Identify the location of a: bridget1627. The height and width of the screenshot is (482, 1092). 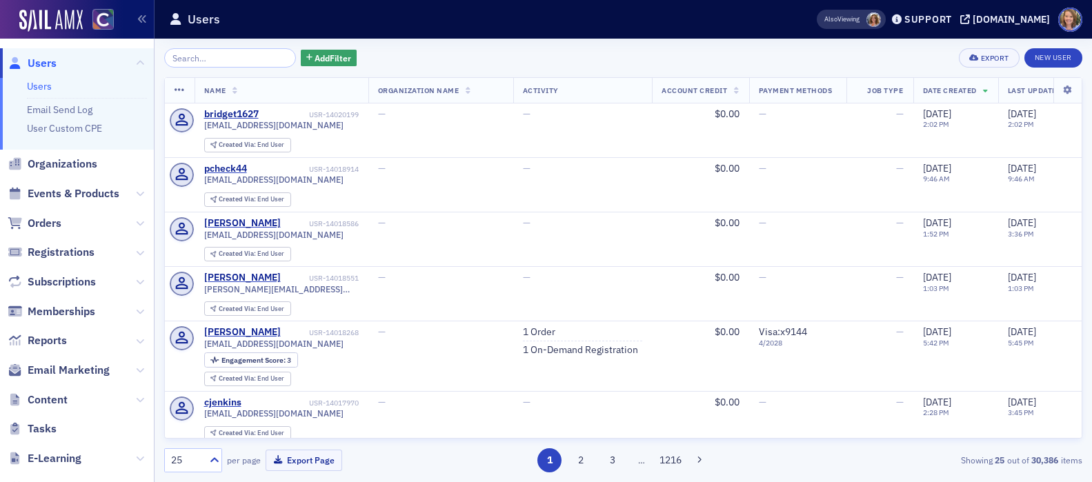
(231, 115).